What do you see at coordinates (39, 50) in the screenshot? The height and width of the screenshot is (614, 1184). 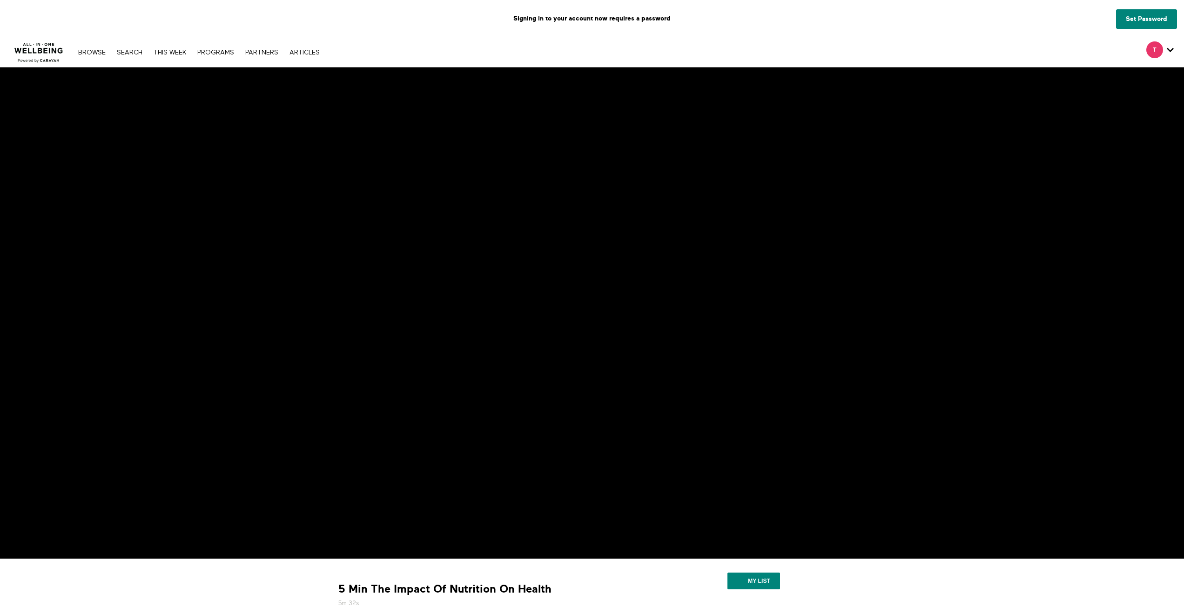 I see `img: CARAVAN` at bounding box center [39, 50].